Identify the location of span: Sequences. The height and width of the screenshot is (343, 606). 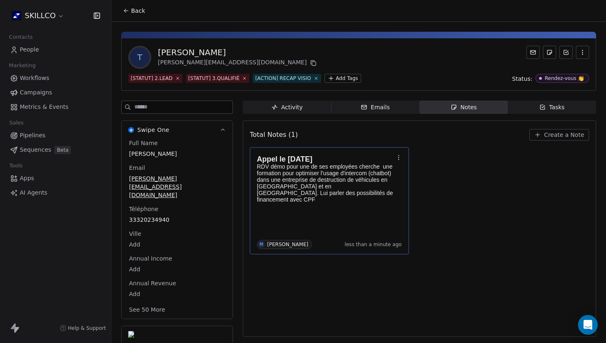
(35, 150).